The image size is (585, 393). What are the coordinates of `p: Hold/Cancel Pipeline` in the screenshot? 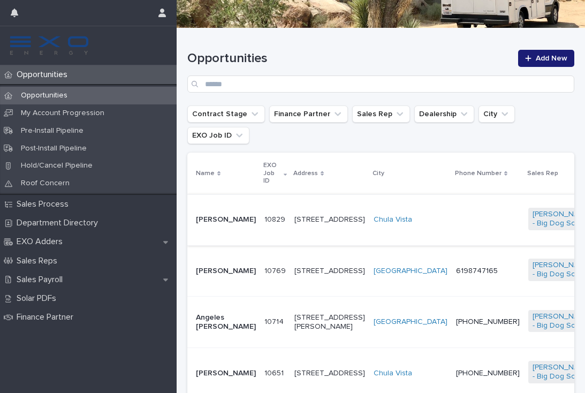 It's located at (57, 165).